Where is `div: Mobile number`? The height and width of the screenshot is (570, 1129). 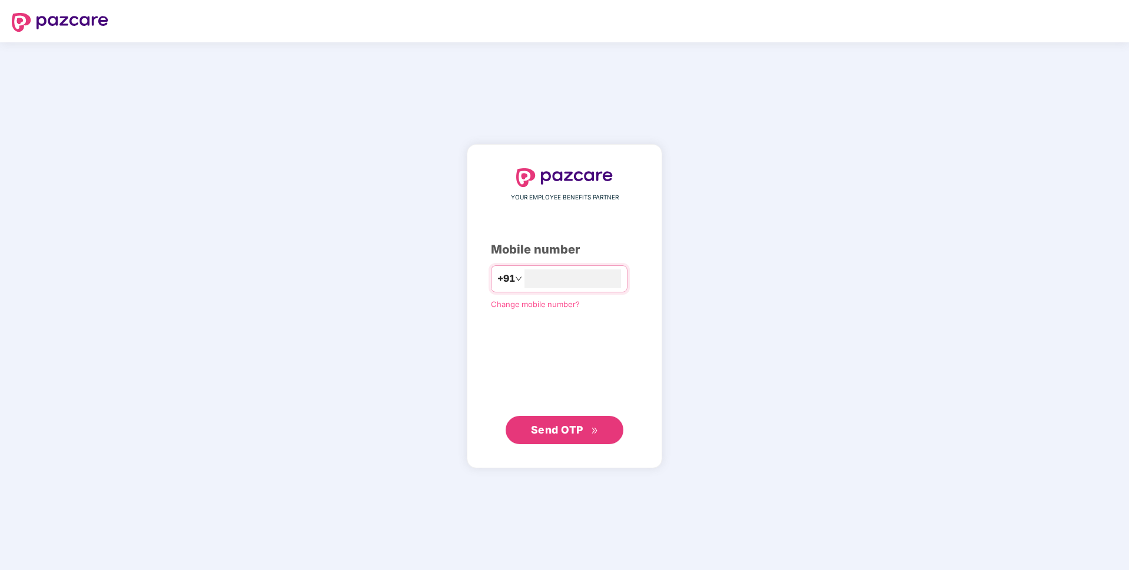
div: Mobile number is located at coordinates (564, 250).